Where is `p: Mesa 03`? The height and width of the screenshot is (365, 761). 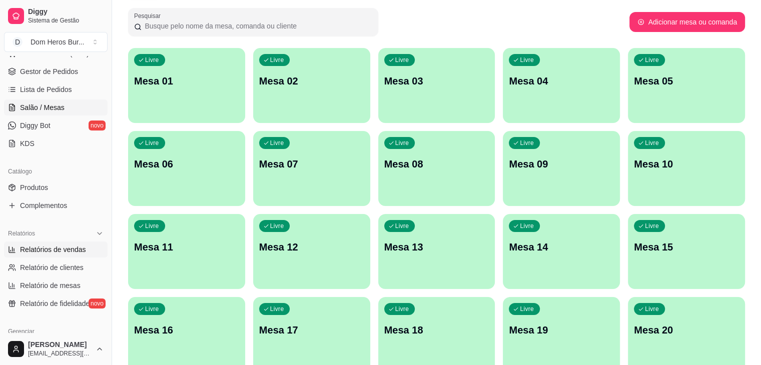 p: Mesa 03 is located at coordinates (437, 81).